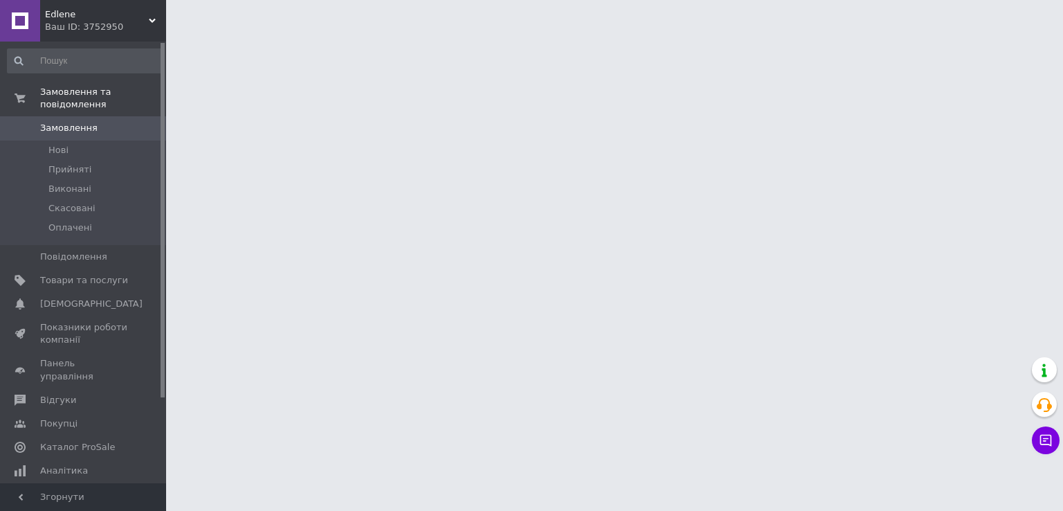 Image resolution: width=1063 pixels, height=511 pixels. I want to click on span: Нові, so click(58, 150).